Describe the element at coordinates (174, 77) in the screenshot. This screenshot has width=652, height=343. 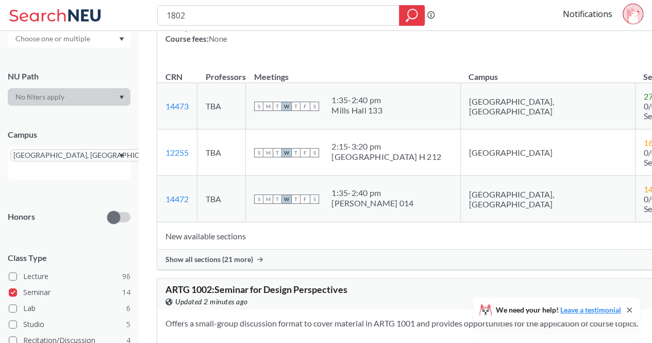
I see `div: CRN` at that location.